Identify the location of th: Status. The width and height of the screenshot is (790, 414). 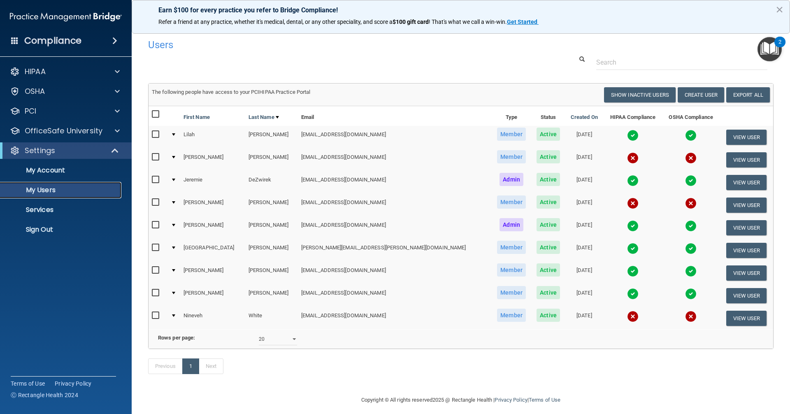
(548, 116).